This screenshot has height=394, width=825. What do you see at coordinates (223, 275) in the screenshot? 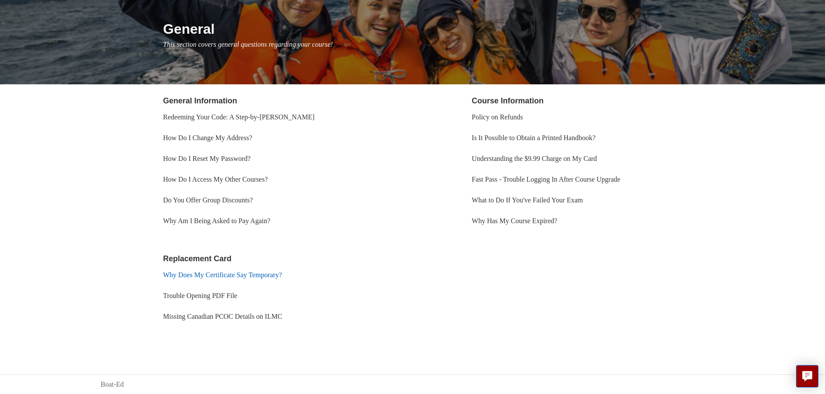
I see `a: Why Does My Certificate Say Temporary?` at bounding box center [223, 275].